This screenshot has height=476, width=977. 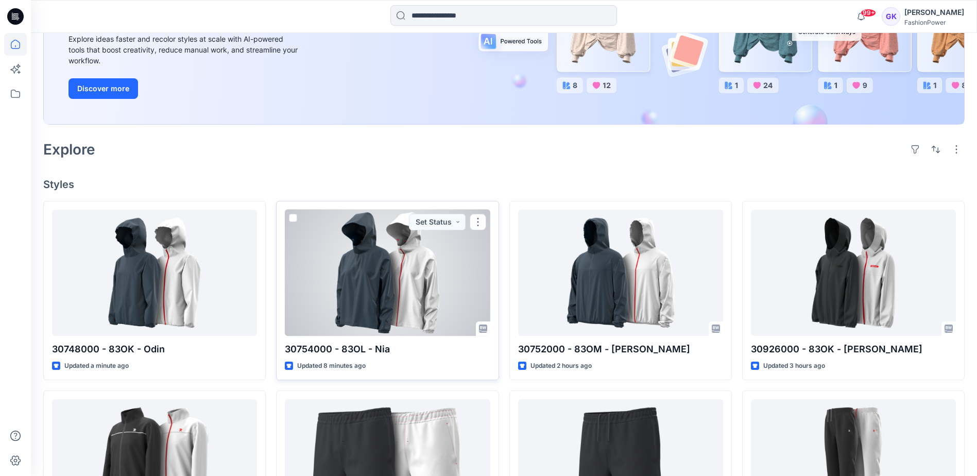 I want to click on a: 30926000 - 83OK - Odell, so click(x=854, y=273).